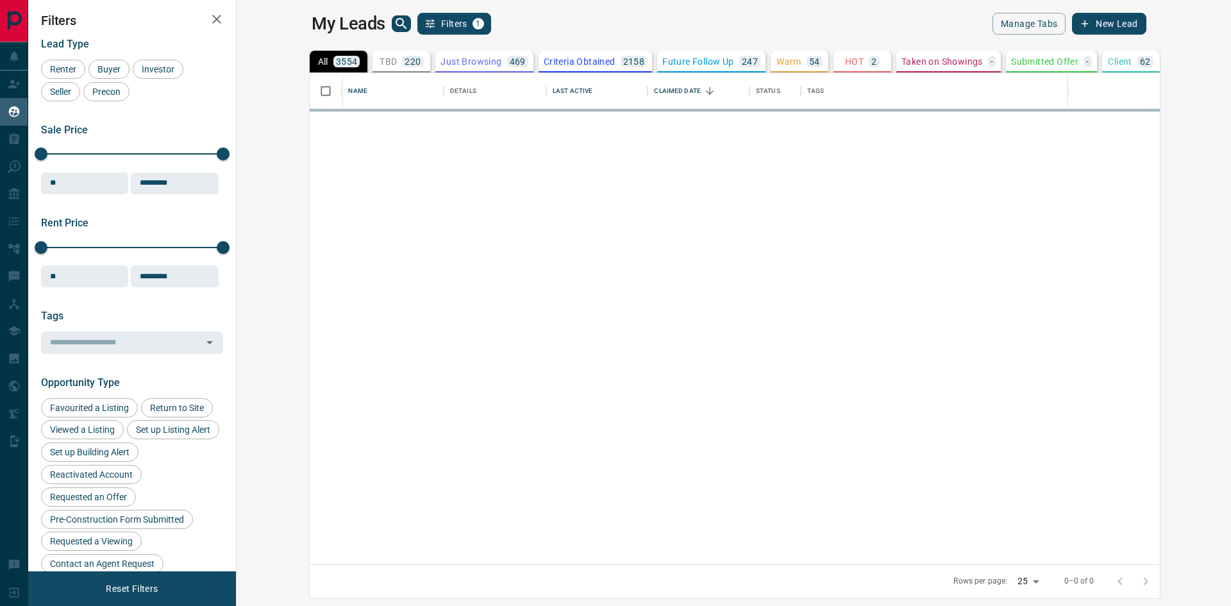 Image resolution: width=1231 pixels, height=606 pixels. I want to click on p: Just Browsing, so click(470, 62).